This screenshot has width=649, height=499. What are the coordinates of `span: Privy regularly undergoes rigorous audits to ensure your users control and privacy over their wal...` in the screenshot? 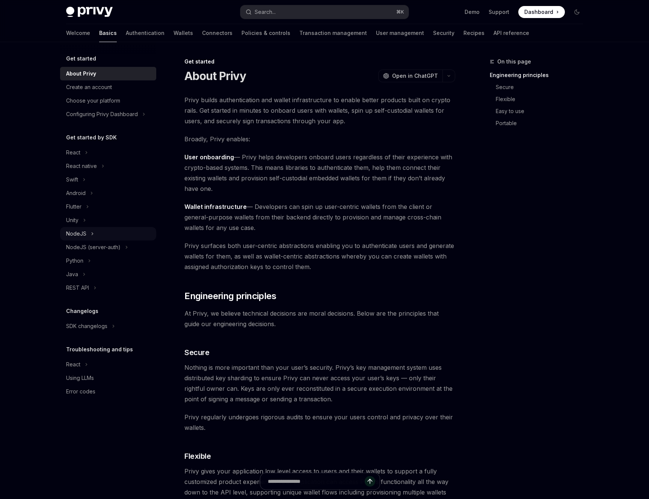 It's located at (320, 422).